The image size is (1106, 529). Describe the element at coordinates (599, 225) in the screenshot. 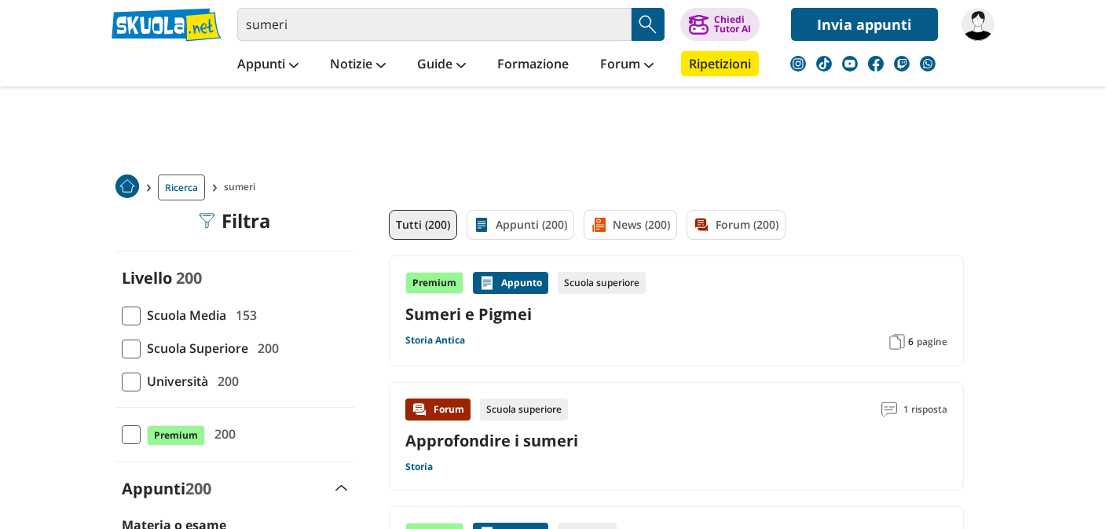

I see `img: News filtro contenuto` at that location.